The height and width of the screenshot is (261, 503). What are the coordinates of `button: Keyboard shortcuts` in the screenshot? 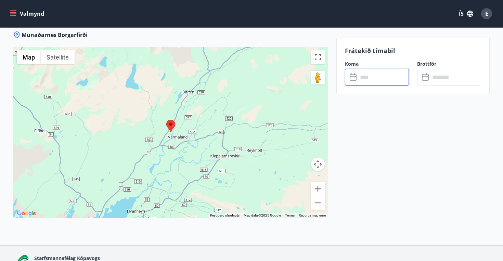 It's located at (225, 215).